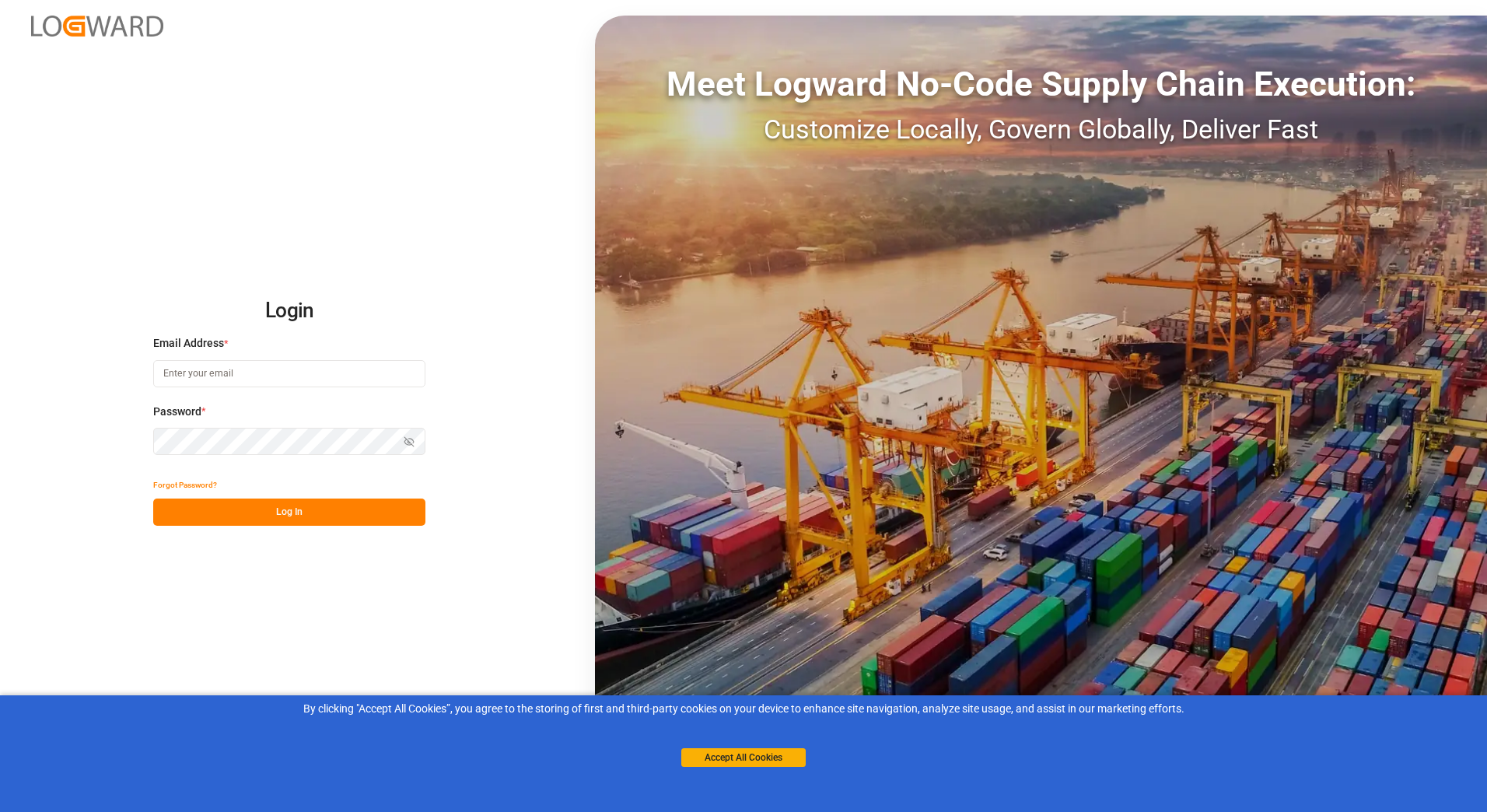 The width and height of the screenshot is (1487, 812). I want to click on div: Customize Locally, Govern Globally, Deliver Fast, so click(1040, 129).